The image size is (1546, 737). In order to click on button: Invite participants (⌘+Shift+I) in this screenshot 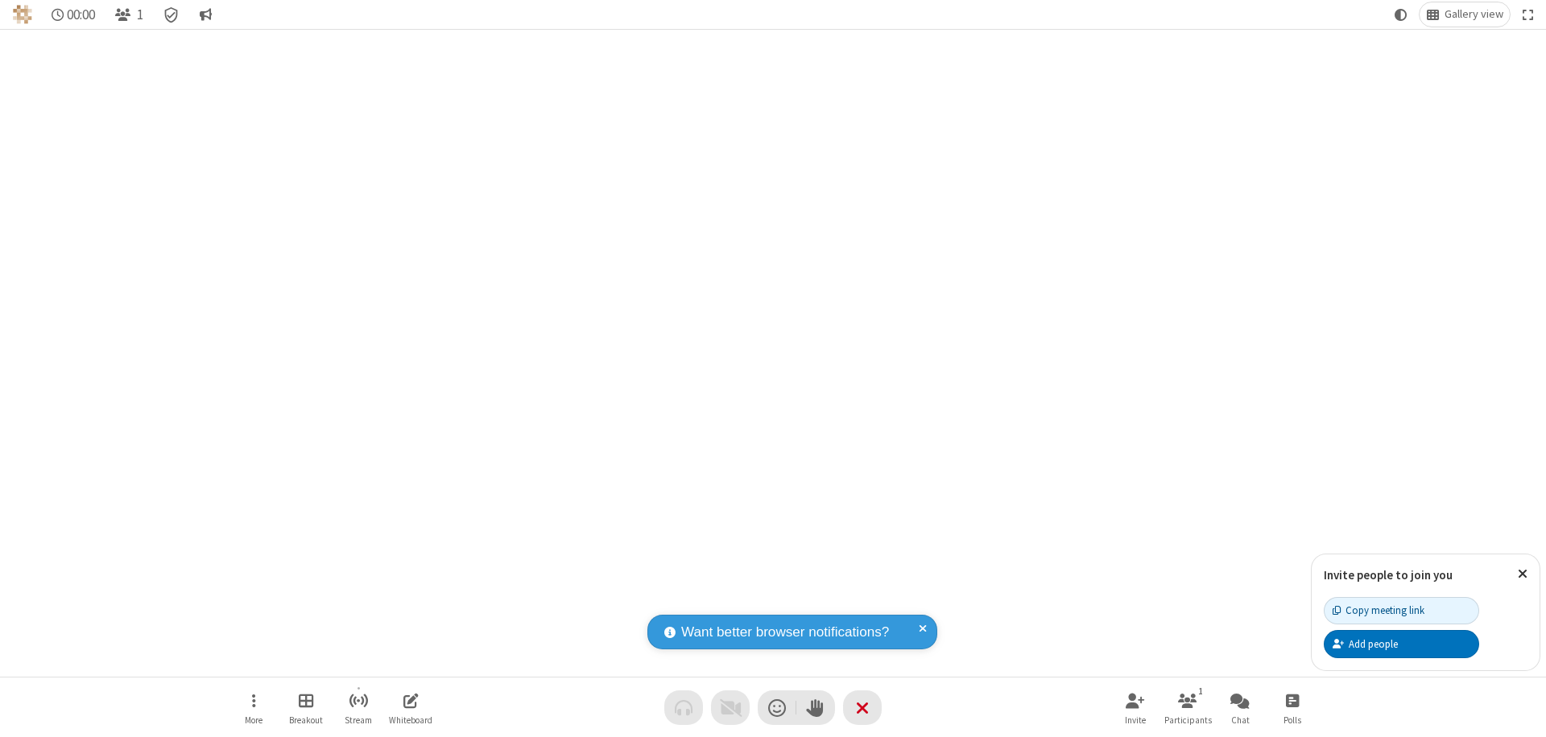, I will do `click(1135, 708)`.